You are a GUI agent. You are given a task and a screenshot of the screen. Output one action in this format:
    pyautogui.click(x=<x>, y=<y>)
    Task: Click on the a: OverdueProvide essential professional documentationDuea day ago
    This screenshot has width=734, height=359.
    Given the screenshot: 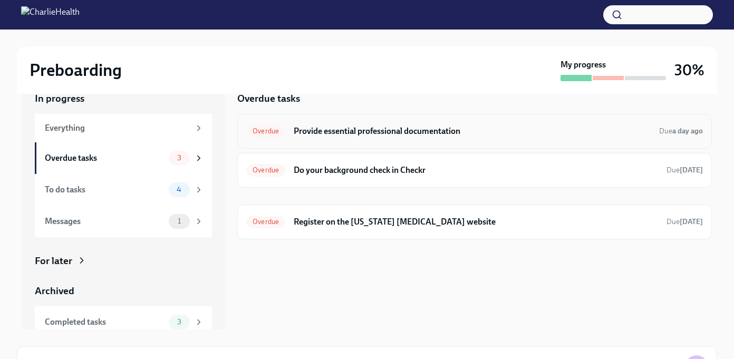 What is the action you would take?
    pyautogui.click(x=475, y=131)
    